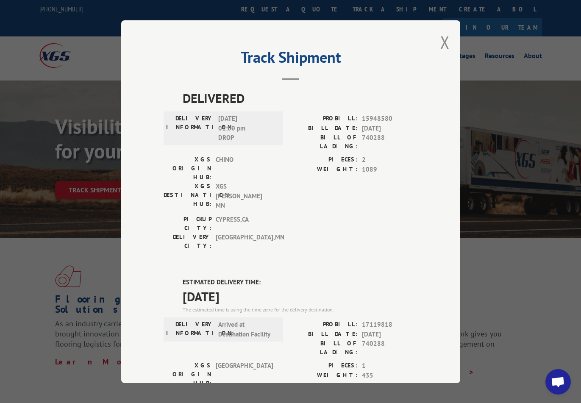 Image resolution: width=581 pixels, height=403 pixels. What do you see at coordinates (300, 310) in the screenshot?
I see `div: The estimated time is using the time zone for the delivery destination.` at bounding box center [300, 310].